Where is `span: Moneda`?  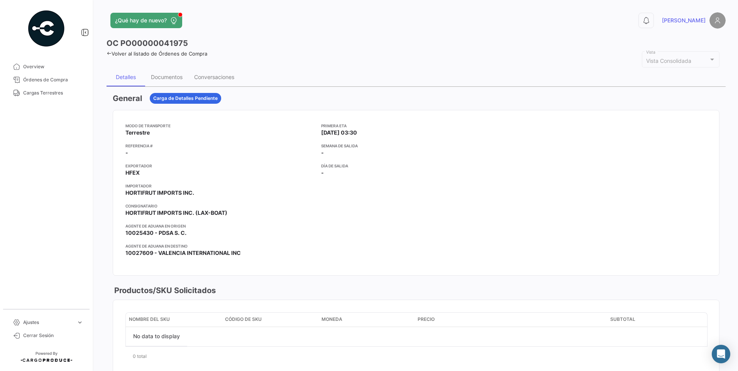
span: Moneda is located at coordinates (332, 320).